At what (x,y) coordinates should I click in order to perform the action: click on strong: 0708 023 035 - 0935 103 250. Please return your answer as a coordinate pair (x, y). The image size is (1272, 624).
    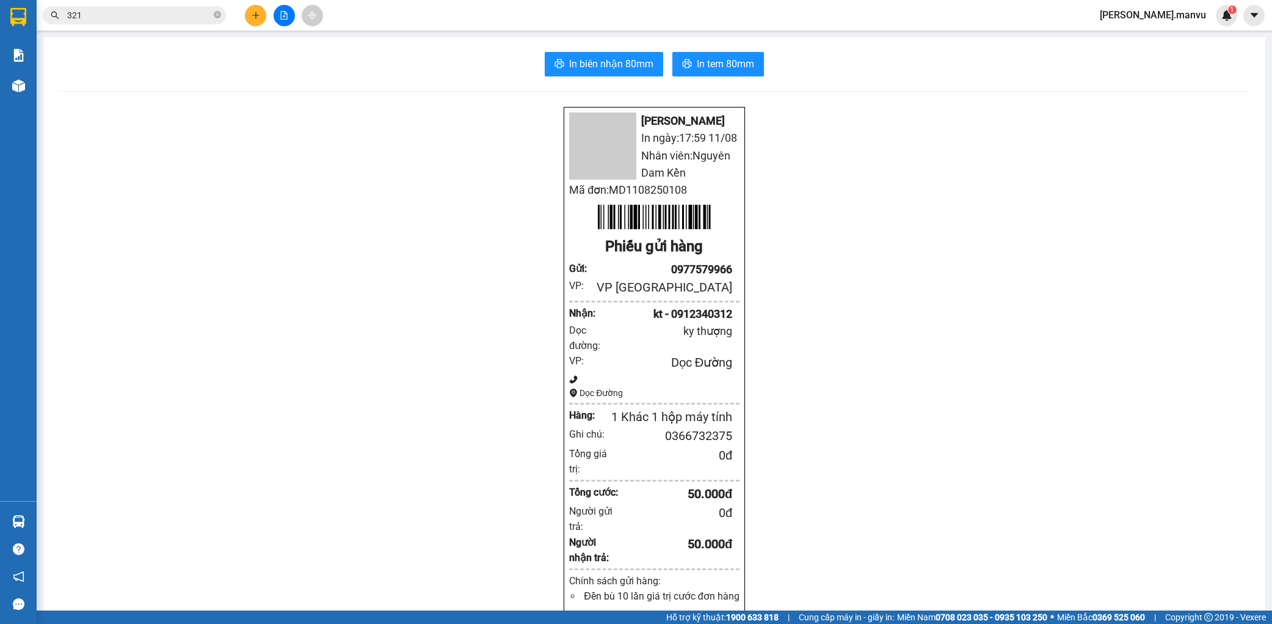
    Looking at the image, I should click on (991, 617).